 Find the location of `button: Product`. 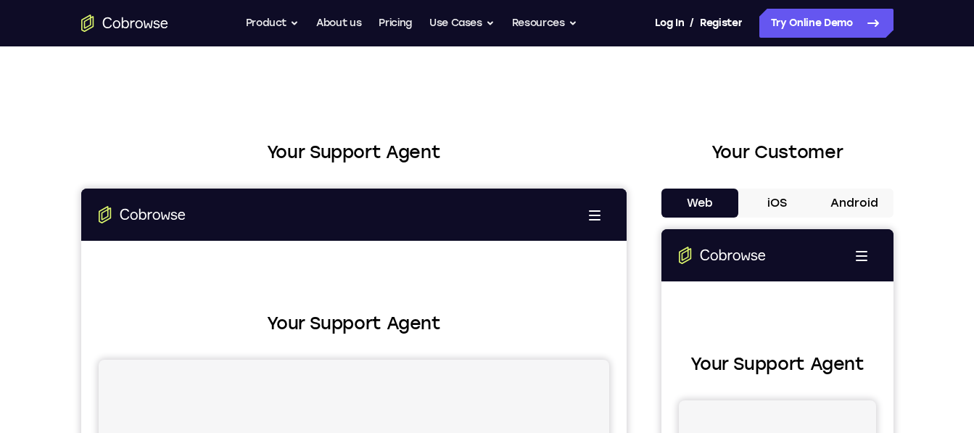

button: Product is located at coordinates (273, 23).